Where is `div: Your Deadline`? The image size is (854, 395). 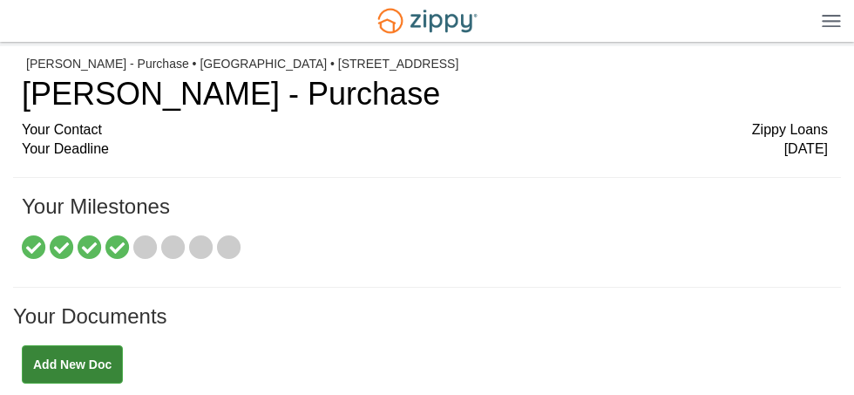
div: Your Deadline is located at coordinates (425, 149).